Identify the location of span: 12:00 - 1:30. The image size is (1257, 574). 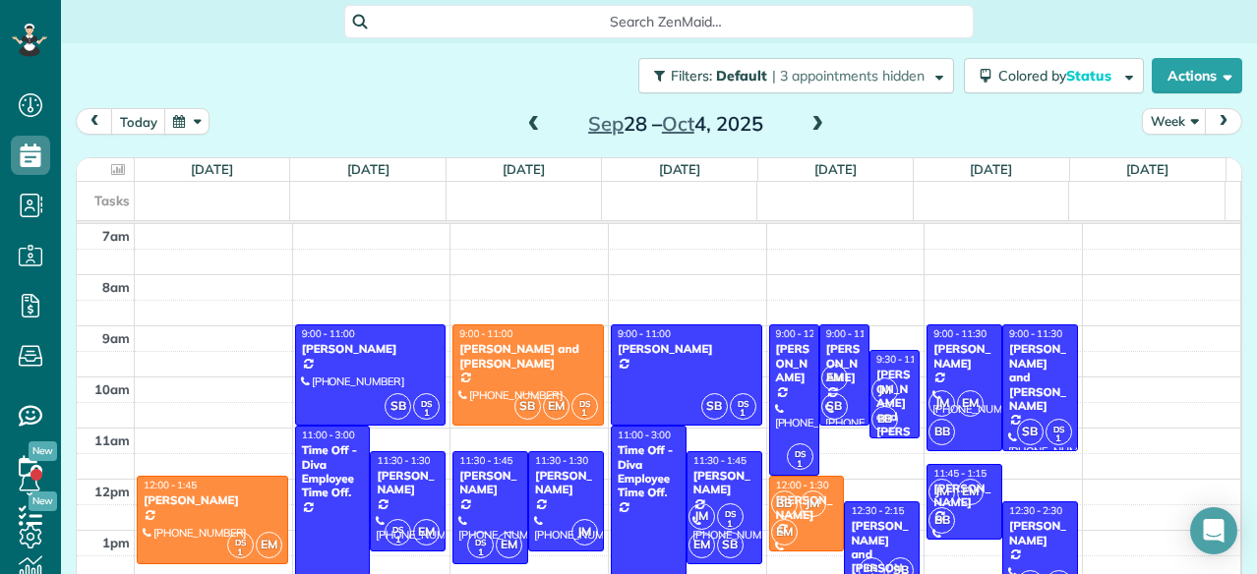
(803, 485).